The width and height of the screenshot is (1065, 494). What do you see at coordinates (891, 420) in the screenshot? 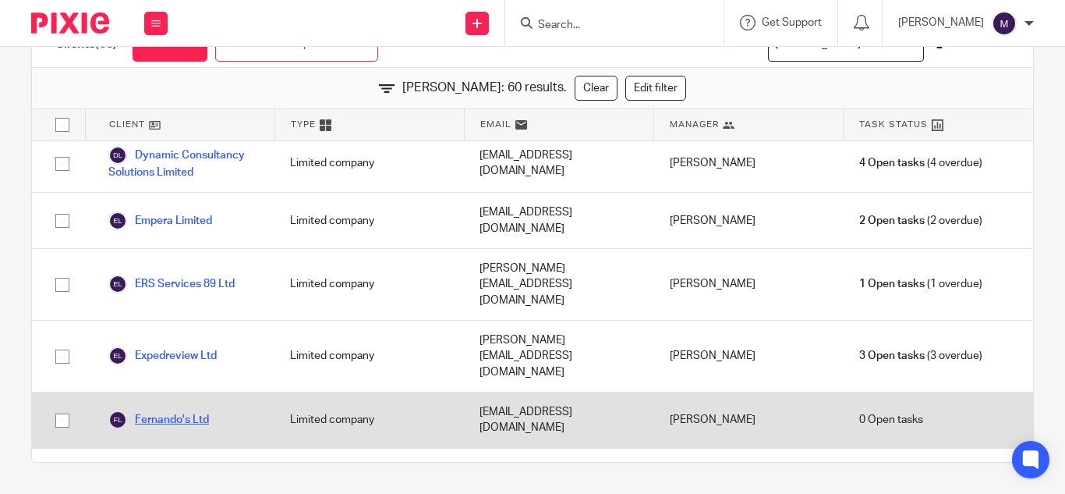
I see `span: 0 Open tasks` at bounding box center [891, 420].